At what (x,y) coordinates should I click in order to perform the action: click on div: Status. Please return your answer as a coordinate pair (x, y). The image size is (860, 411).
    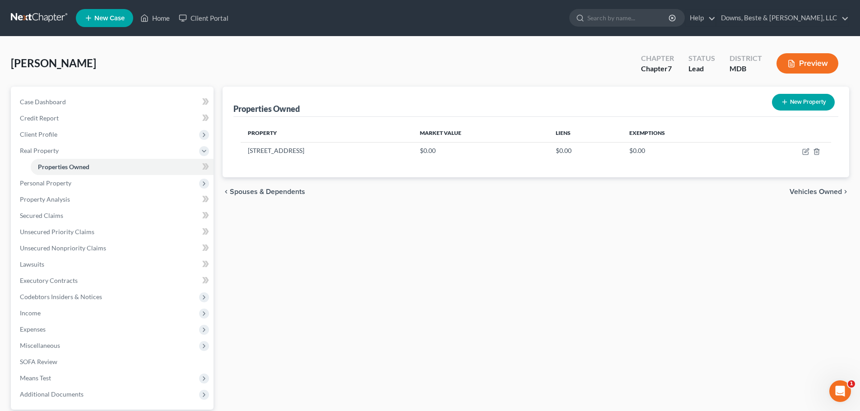
    Looking at the image, I should click on (701, 58).